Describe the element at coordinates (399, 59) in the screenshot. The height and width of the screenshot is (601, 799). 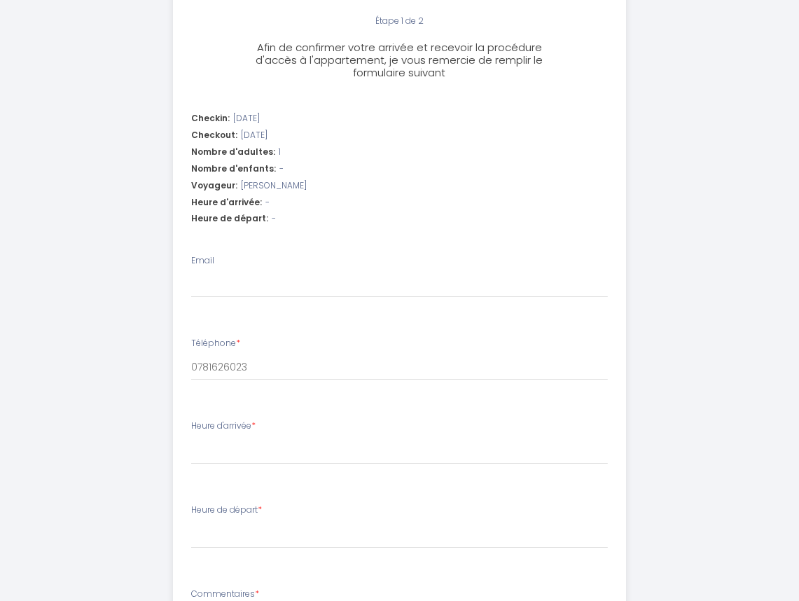
I see `span: Afin de confirmer votre arrivée et recevoir la procédure d'accès à l'appartement, je vous remerci...` at that location.